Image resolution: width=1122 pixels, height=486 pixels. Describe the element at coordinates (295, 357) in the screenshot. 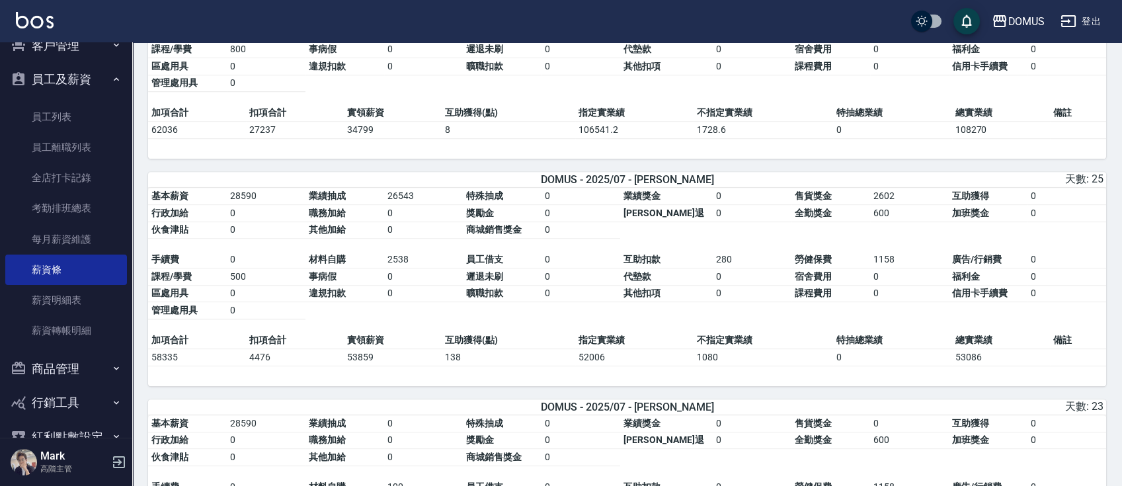

I see `td: 4476` at that location.